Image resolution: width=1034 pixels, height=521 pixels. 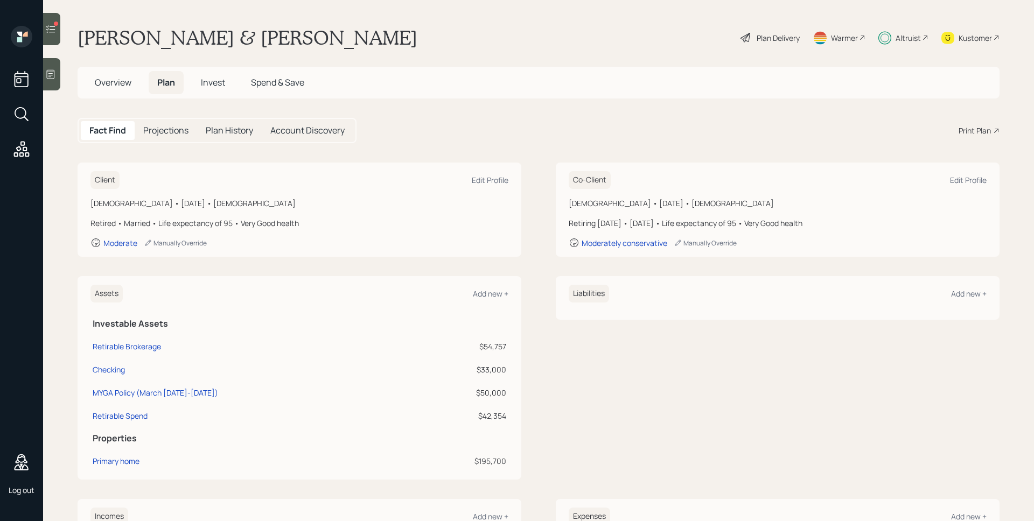 What do you see at coordinates (116, 461) in the screenshot?
I see `div: Primary home` at bounding box center [116, 461].